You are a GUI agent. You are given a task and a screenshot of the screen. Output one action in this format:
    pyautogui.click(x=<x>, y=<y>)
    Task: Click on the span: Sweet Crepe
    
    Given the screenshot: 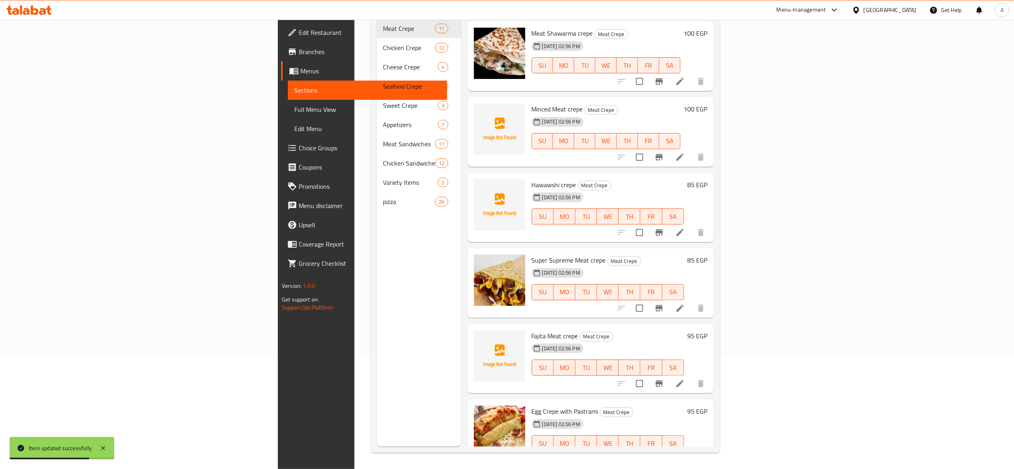 What is the action you would take?
    pyautogui.click(x=410, y=105)
    